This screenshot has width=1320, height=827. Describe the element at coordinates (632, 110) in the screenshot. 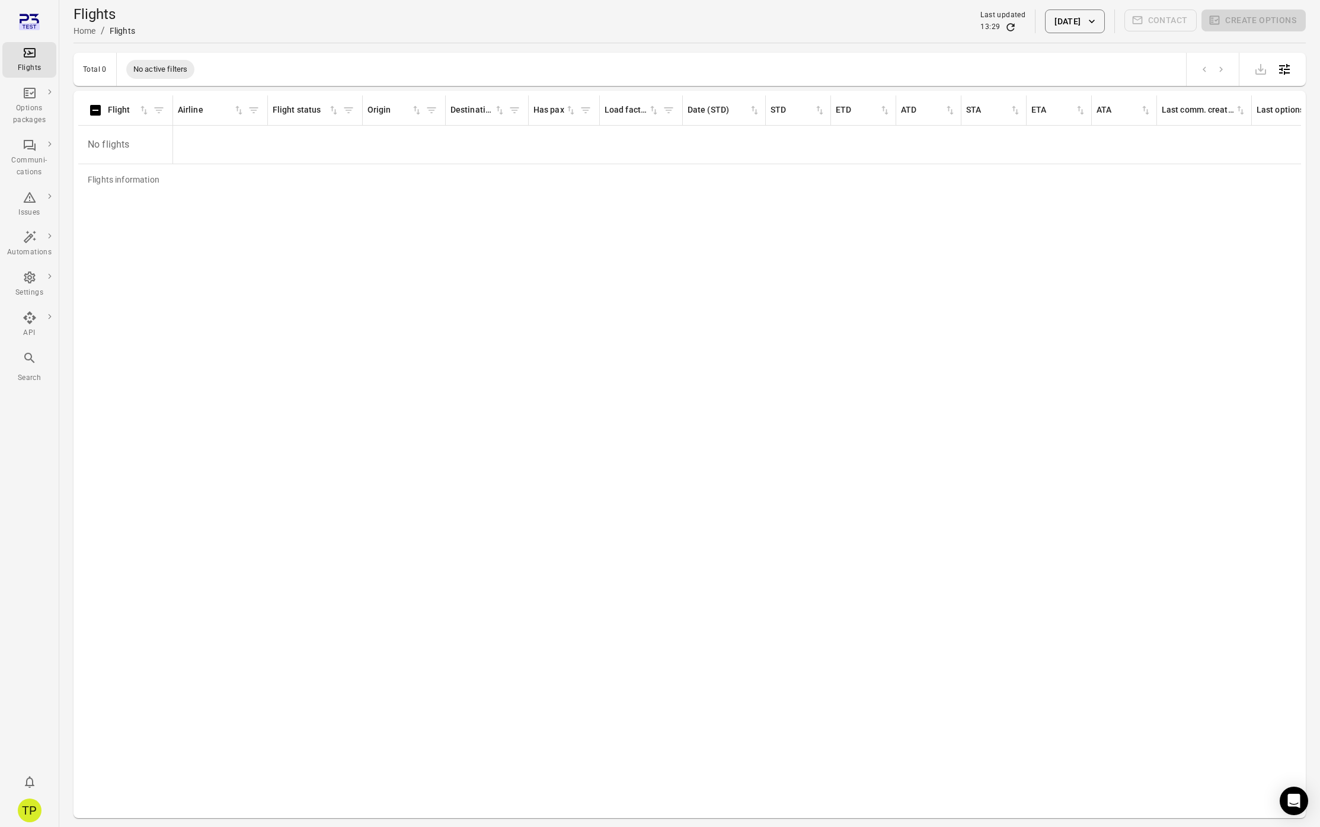

I see `div: Sort by load factor in ascending order` at that location.